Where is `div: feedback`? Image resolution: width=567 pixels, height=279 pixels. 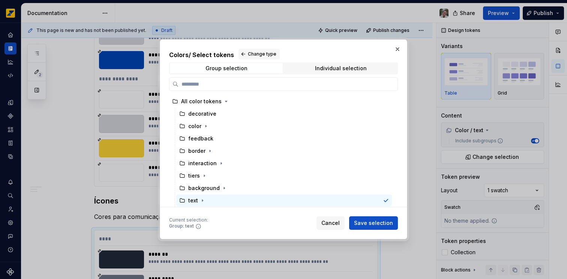
div: feedback is located at coordinates (201, 138).